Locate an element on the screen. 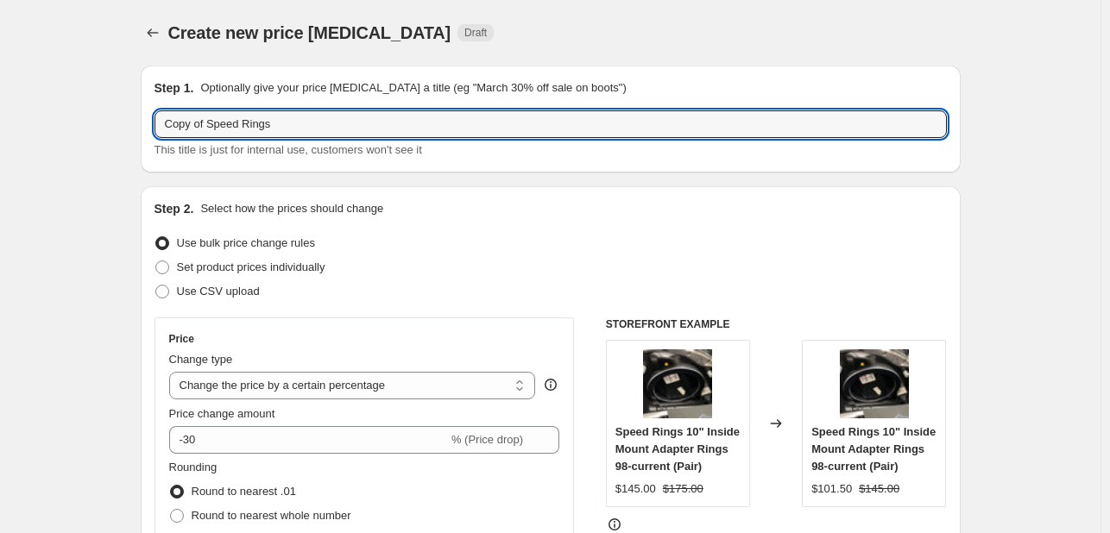  span: Rounding is located at coordinates (193, 467).